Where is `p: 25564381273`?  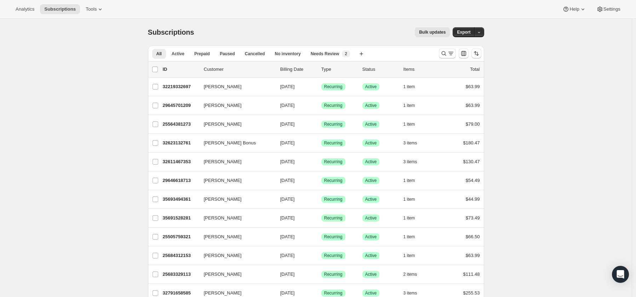
p: 25564381273 is located at coordinates (180, 124).